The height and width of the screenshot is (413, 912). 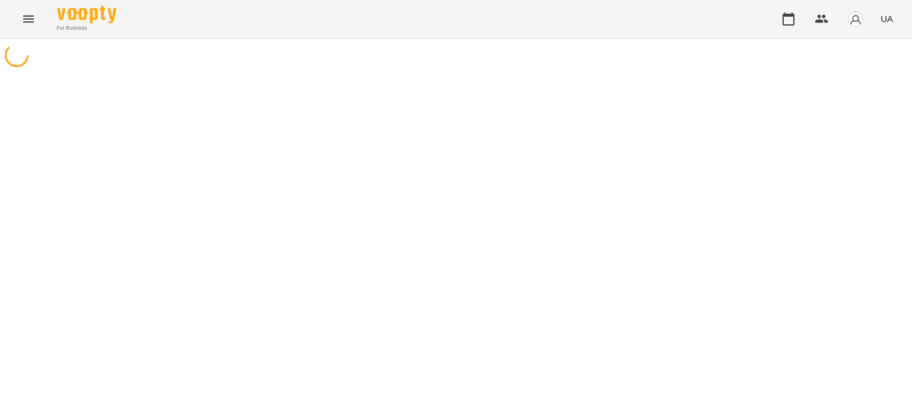 What do you see at coordinates (87, 14) in the screenshot?
I see `img: Voopty Logo` at bounding box center [87, 14].